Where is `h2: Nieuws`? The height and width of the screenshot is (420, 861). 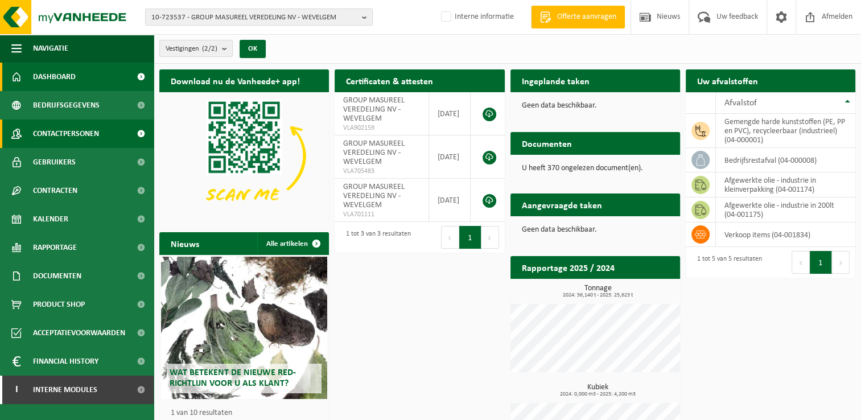 h2: Nieuws is located at coordinates (185, 243).